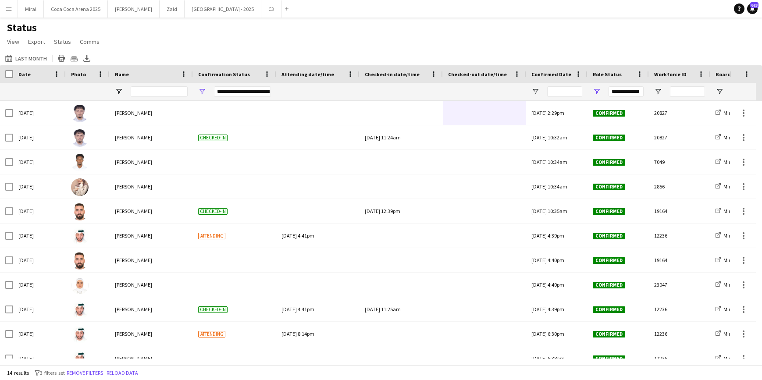 The image size is (762, 380). Describe the element at coordinates (26, 58) in the screenshot. I see `button: Last Month` at that location.